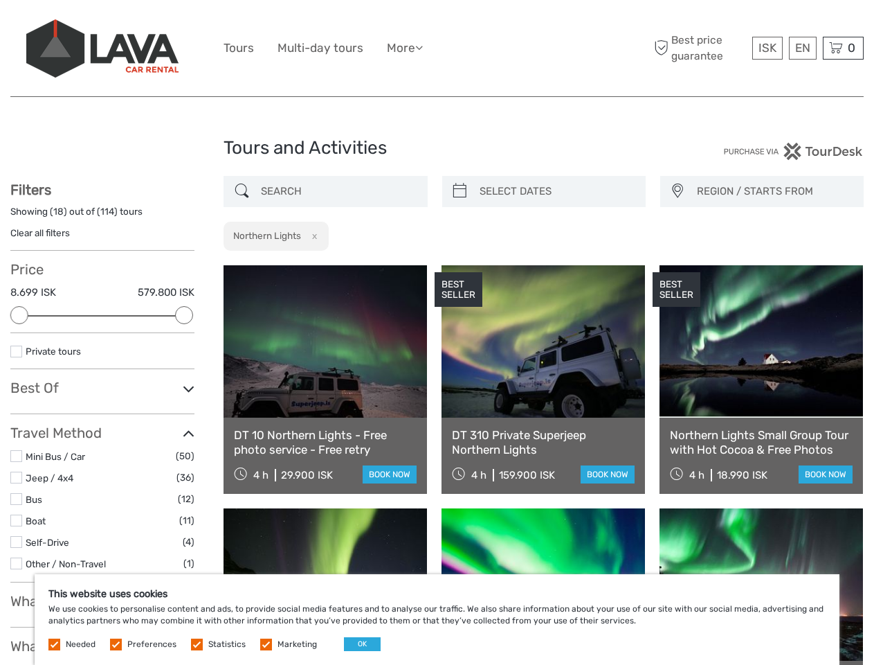  I want to click on input: SEARCH, so click(338, 191).